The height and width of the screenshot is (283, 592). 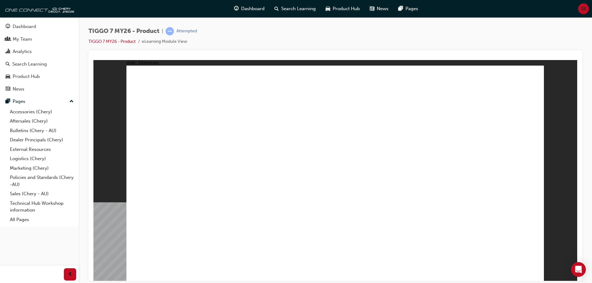 What do you see at coordinates (584, 9) in the screenshot?
I see `button: SK` at bounding box center [584, 9].